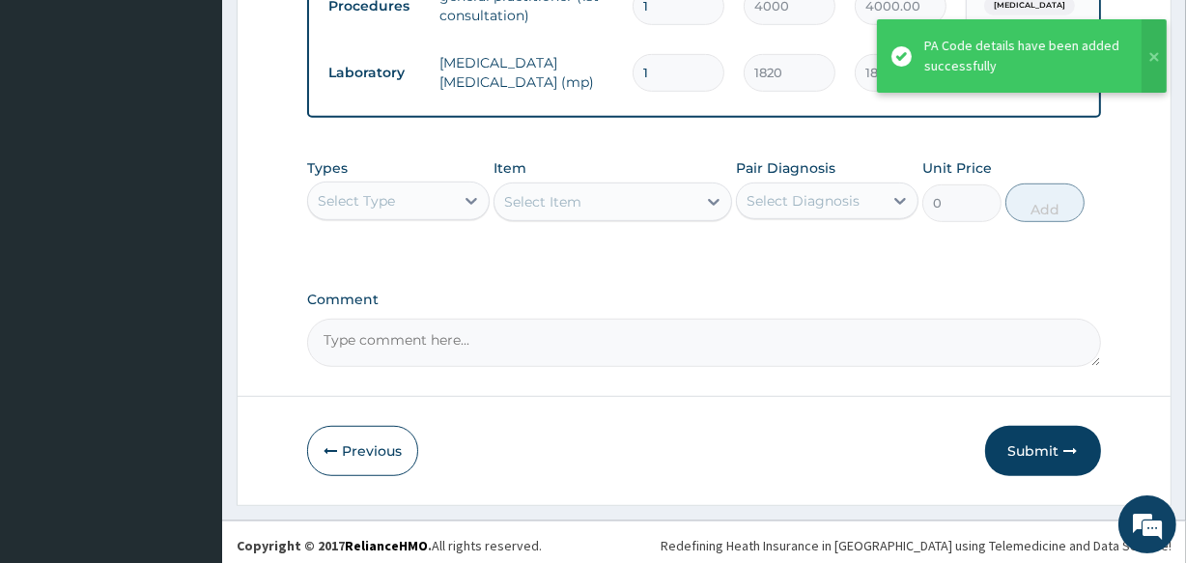 This screenshot has height=563, width=1186. Describe the element at coordinates (374, 72) in the screenshot. I see `td: Laboratory` at that location.